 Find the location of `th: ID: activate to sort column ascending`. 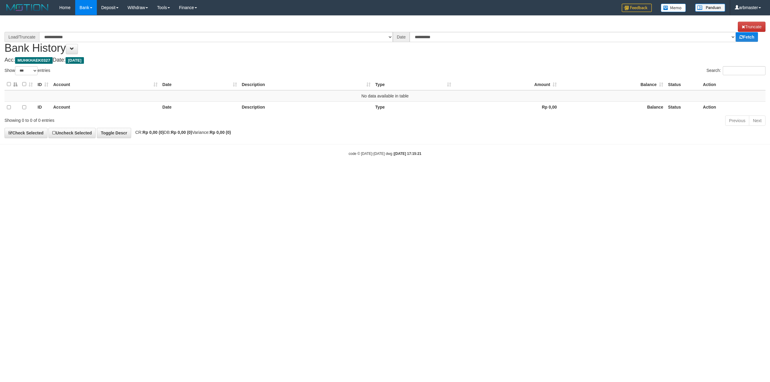

th: ID: activate to sort column ascending is located at coordinates (43, 84).